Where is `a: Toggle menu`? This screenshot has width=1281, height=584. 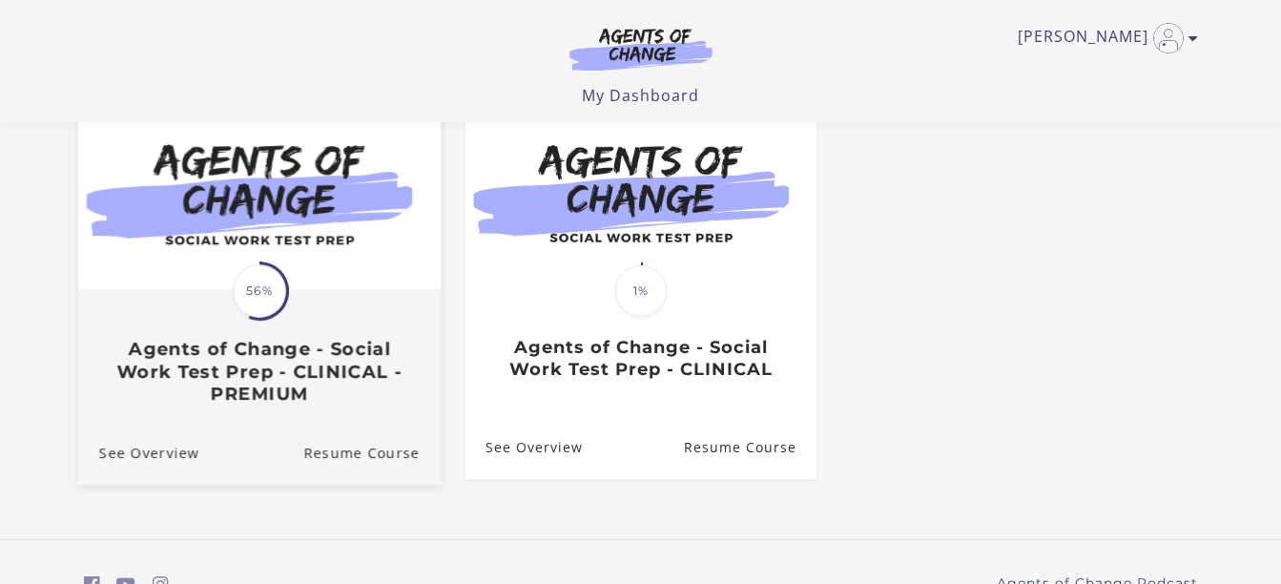
a: Toggle menu is located at coordinates (1103, 38).